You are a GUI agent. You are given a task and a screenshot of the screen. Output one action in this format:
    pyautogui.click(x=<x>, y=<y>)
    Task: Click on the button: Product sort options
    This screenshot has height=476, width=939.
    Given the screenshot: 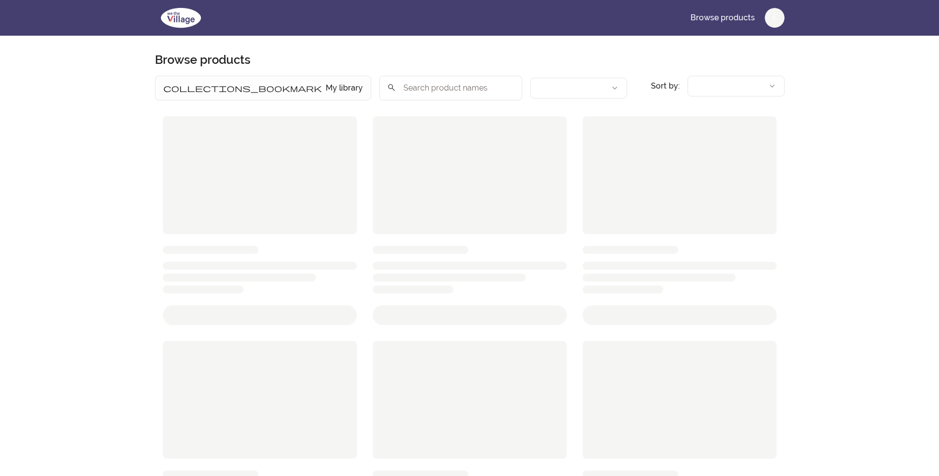 What is the action you would take?
    pyautogui.click(x=736, y=86)
    